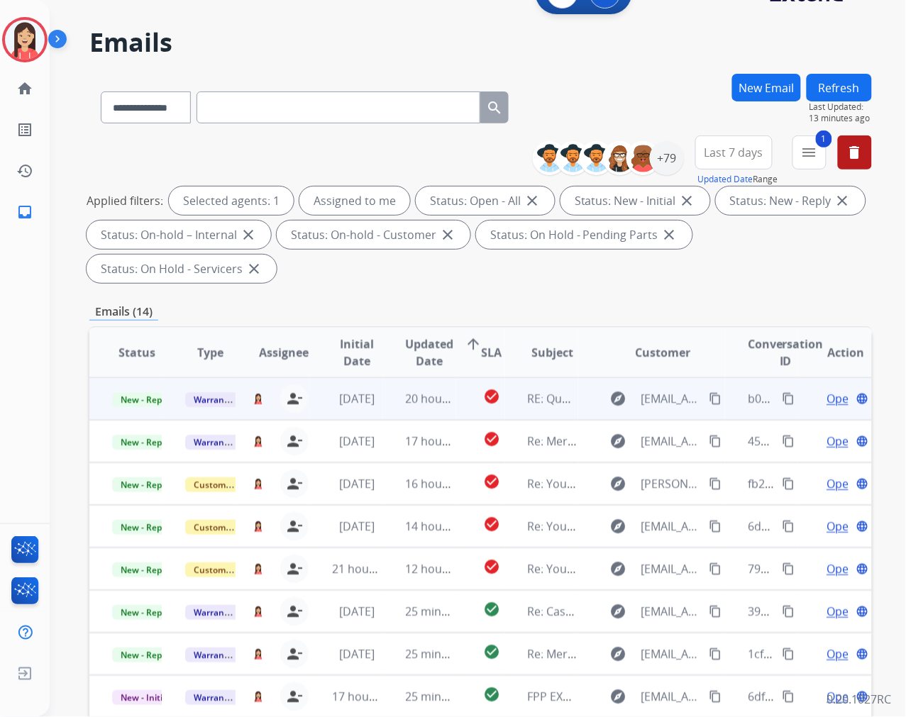 Image resolution: width=906 pixels, height=717 pixels. Describe the element at coordinates (841, 107) in the screenshot. I see `span: Last Updated:` at that location.